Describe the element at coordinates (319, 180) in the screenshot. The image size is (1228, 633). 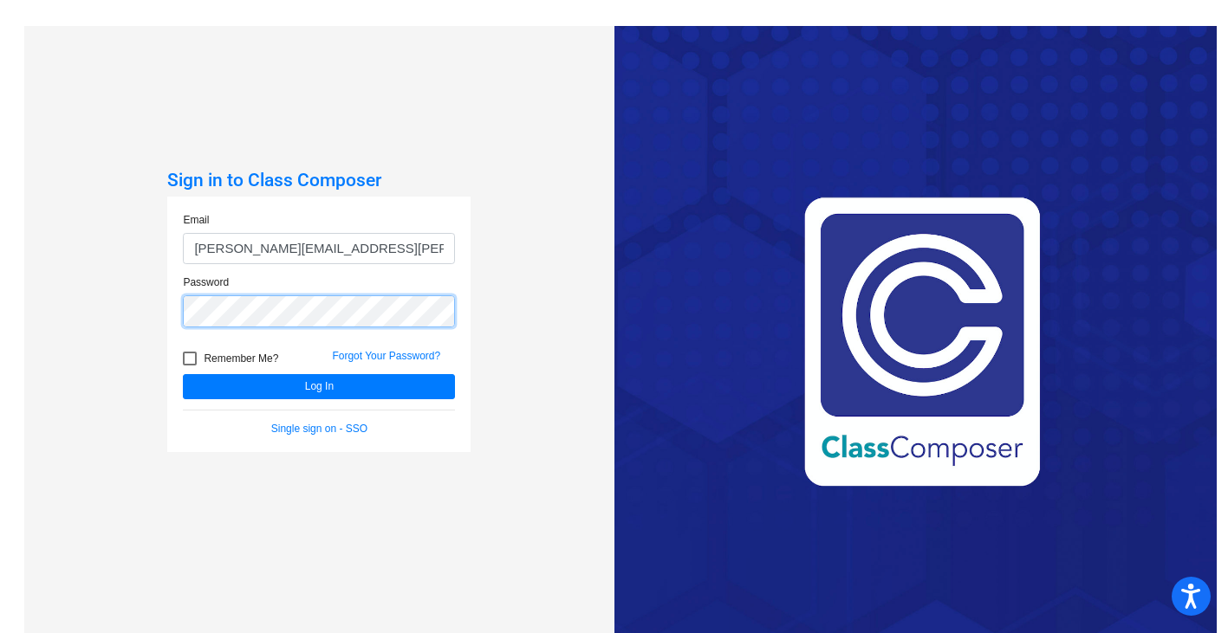
I see `h3: Sign in to Class Composer` at that location.